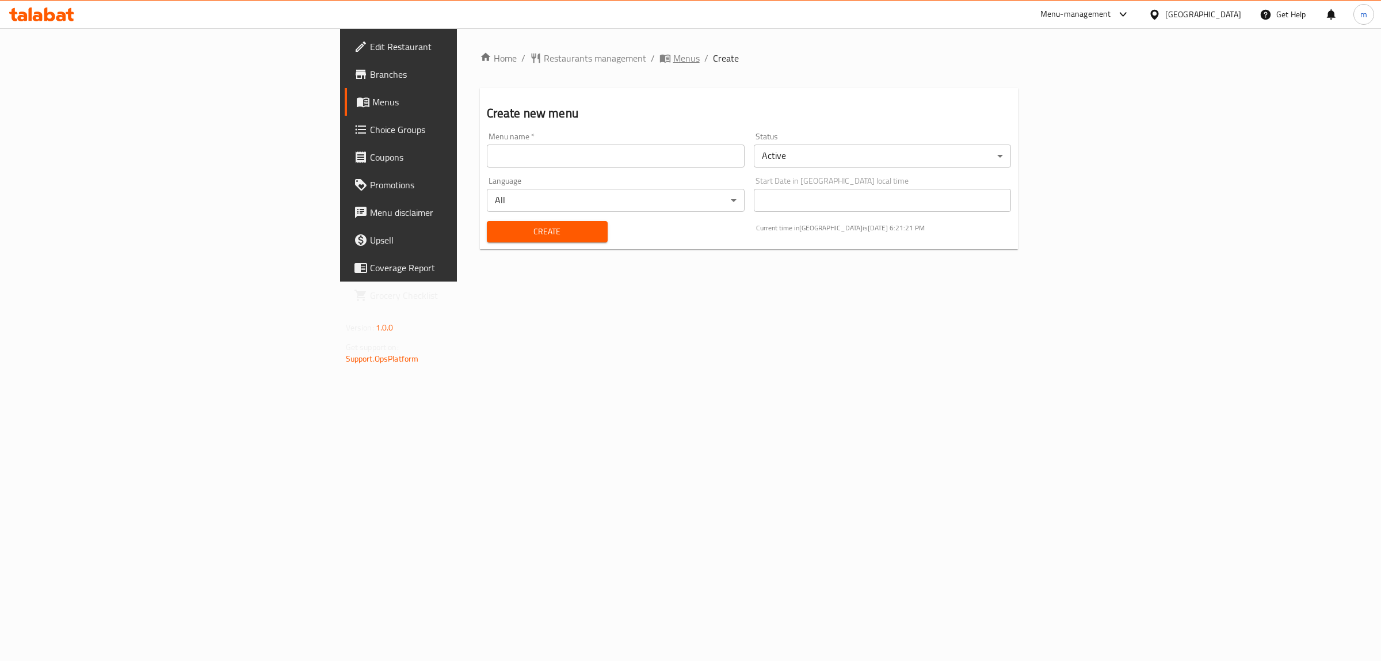 This screenshot has height=661, width=1381. What do you see at coordinates (465, 268) in the screenshot?
I see `span: Coverage Report` at bounding box center [465, 268].